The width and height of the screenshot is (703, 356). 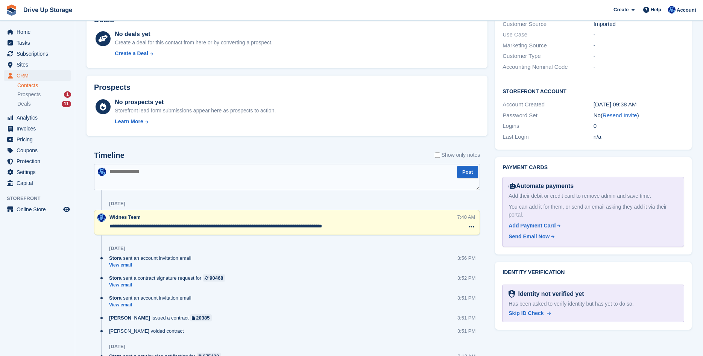 What do you see at coordinates (547, 56) in the screenshot?
I see `div: Customer Type` at bounding box center [547, 56].